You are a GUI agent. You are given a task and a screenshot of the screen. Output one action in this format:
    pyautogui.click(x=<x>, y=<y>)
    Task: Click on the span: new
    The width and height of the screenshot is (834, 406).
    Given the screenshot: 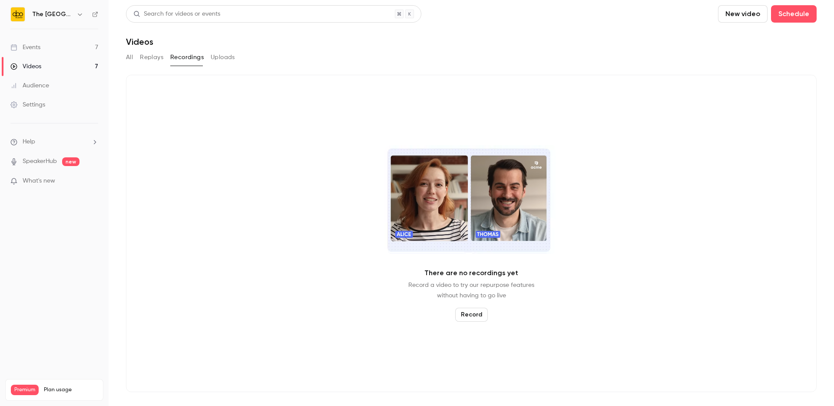 What is the action you would take?
    pyautogui.click(x=71, y=162)
    